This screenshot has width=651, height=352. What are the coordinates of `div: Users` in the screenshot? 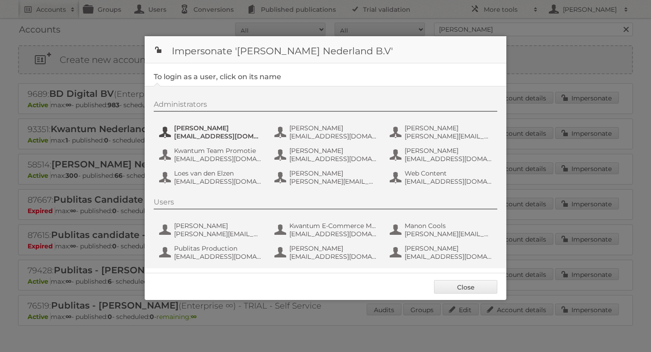 It's located at (326, 203).